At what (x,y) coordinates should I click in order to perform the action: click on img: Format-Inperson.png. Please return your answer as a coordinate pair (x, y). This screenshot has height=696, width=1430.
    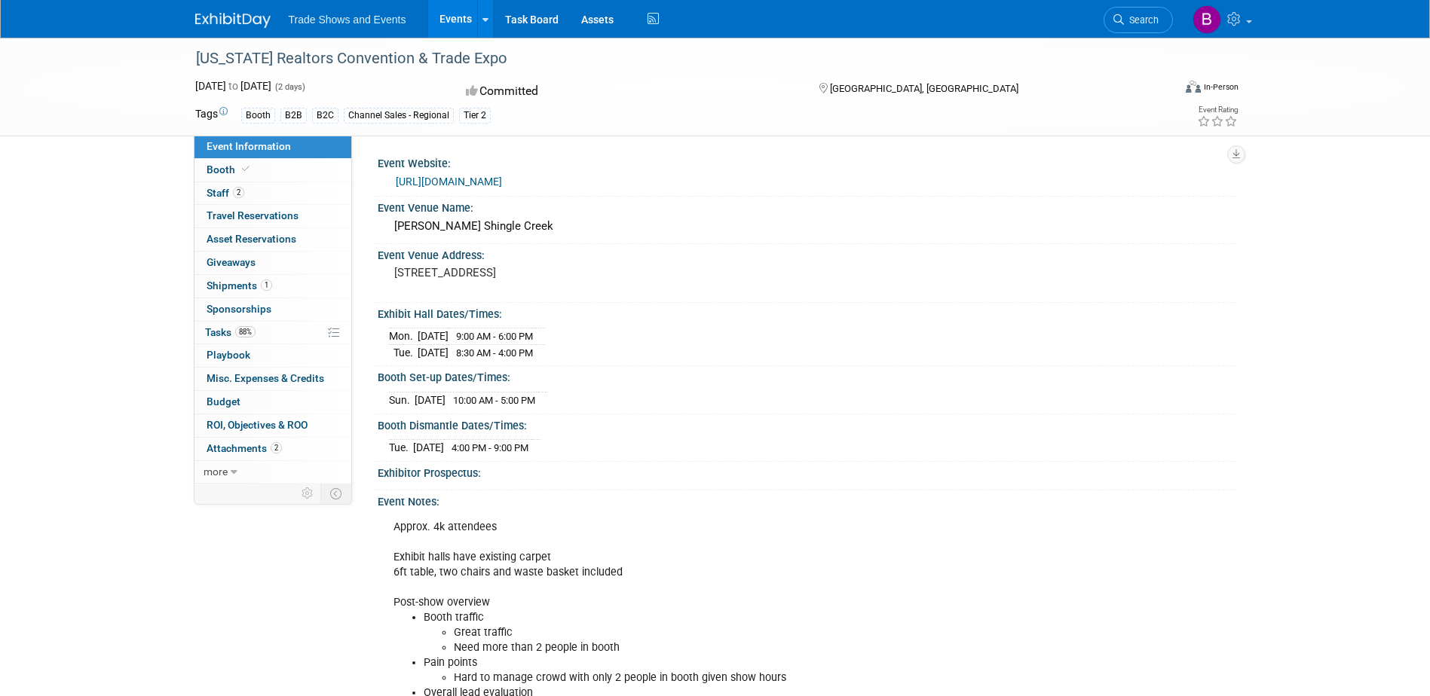
    Looking at the image, I should click on (1193, 87).